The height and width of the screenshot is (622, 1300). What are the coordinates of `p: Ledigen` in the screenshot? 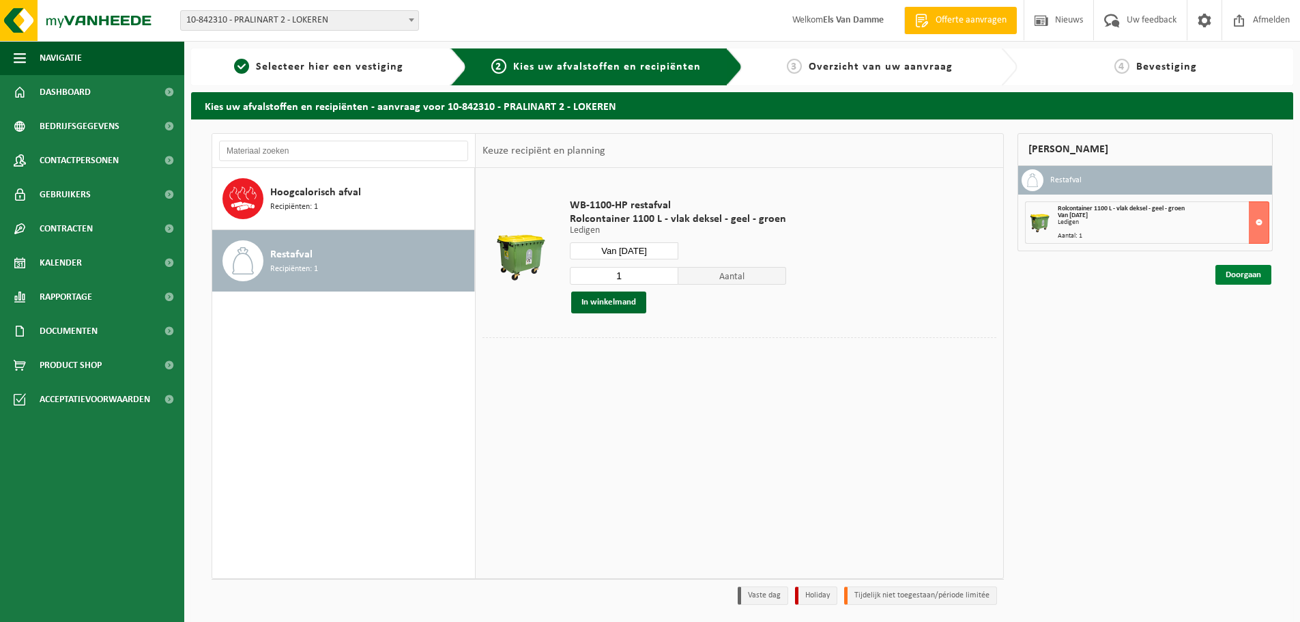 It's located at (678, 231).